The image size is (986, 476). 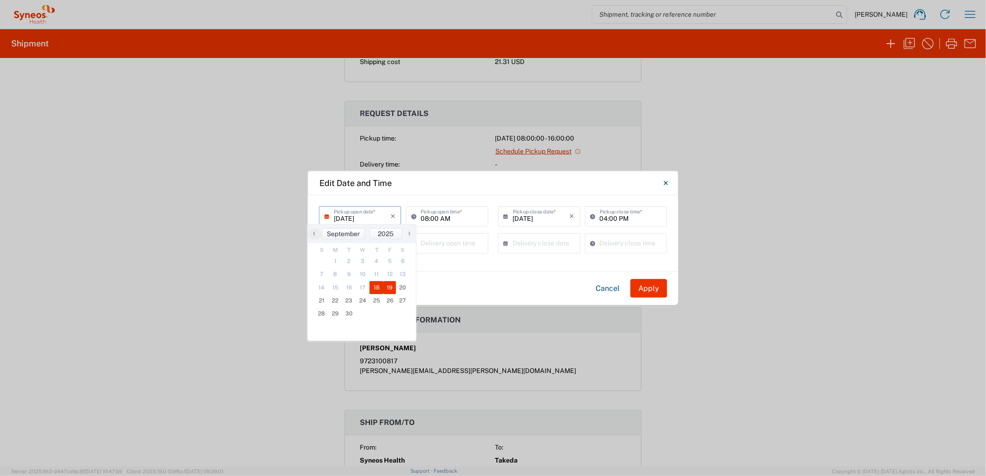 What do you see at coordinates (322, 314) in the screenshot?
I see `span: 28` at bounding box center [322, 314].